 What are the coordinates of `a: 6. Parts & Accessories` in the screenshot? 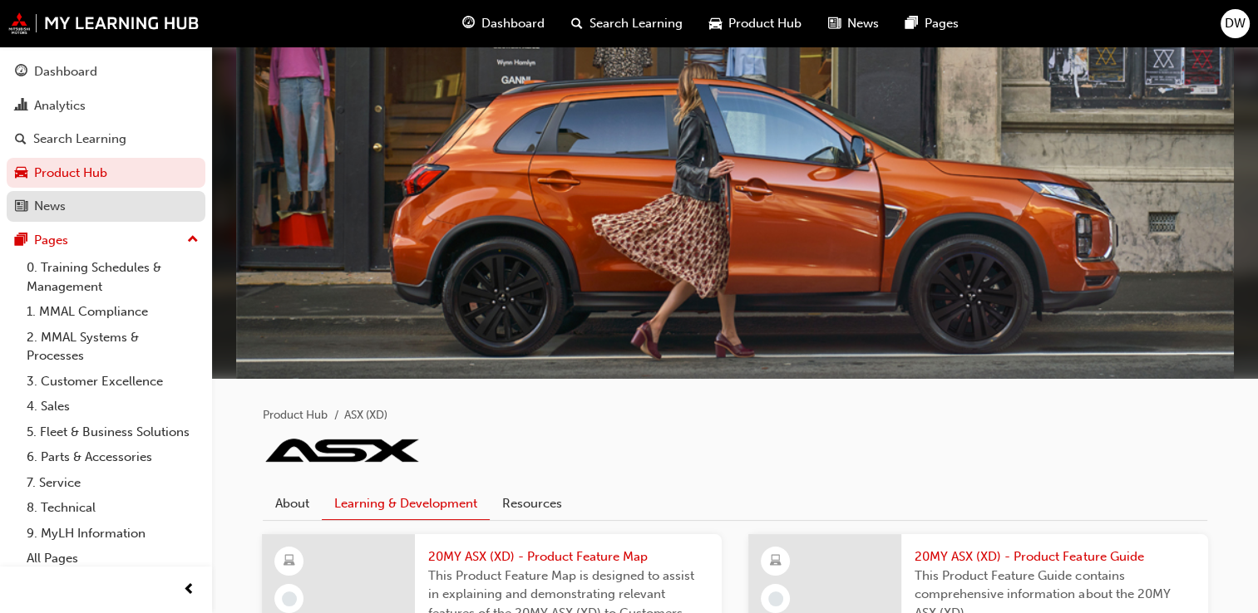 It's located at (112, 457).